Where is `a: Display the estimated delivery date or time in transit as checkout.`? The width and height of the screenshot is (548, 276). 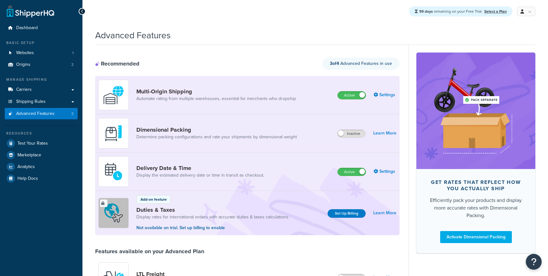 a: Display the estimated delivery date or time in transit as checkout. is located at coordinates (200, 176).